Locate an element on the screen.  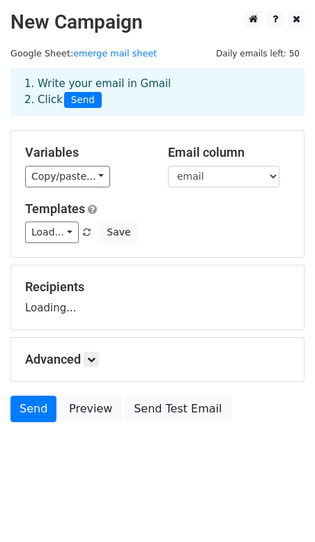
h5: Advanced is located at coordinates (157, 359).